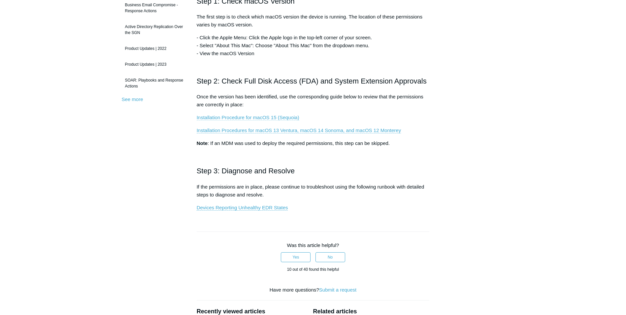  Describe the element at coordinates (248, 118) in the screenshot. I see `a: Installation Procedure for macOS 15 (Sequoia)` at that location.